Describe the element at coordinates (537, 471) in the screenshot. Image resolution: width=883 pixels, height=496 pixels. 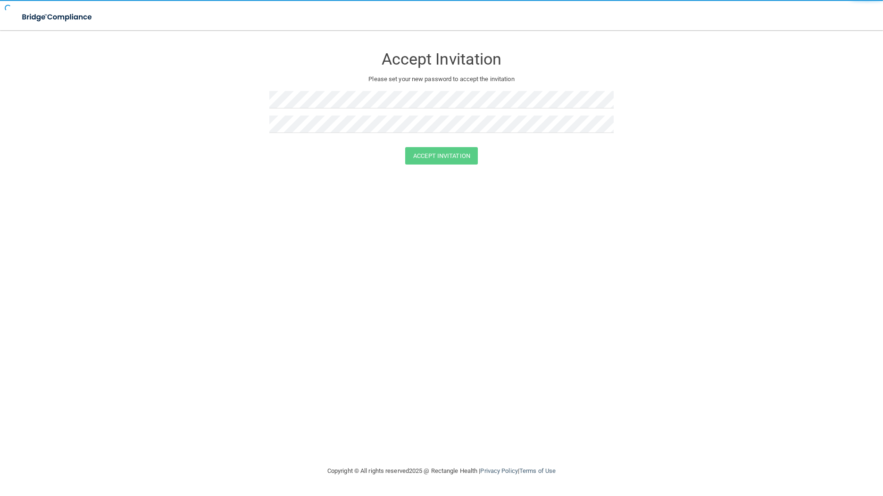
I see `a: Terms of Use` at that location.